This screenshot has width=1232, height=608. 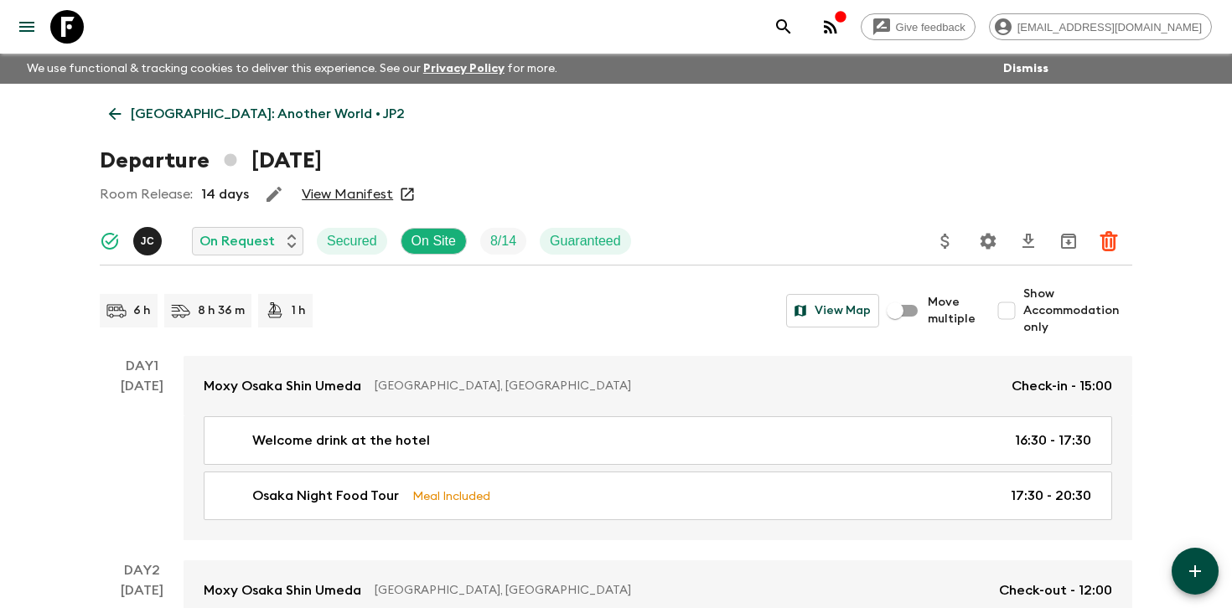 I want to click on p: 8 / 14, so click(x=503, y=241).